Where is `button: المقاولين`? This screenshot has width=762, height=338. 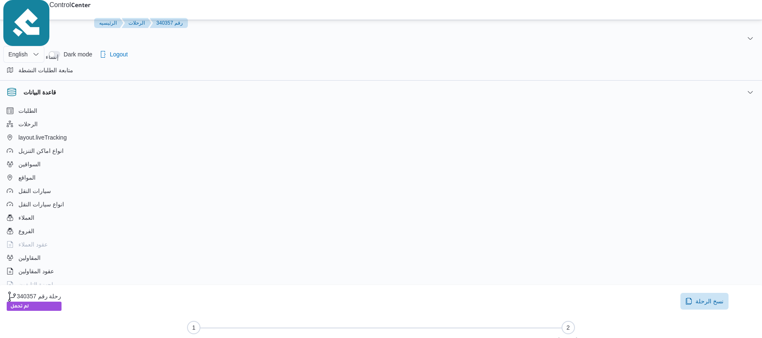 button: المقاولين is located at coordinates (87, 258).